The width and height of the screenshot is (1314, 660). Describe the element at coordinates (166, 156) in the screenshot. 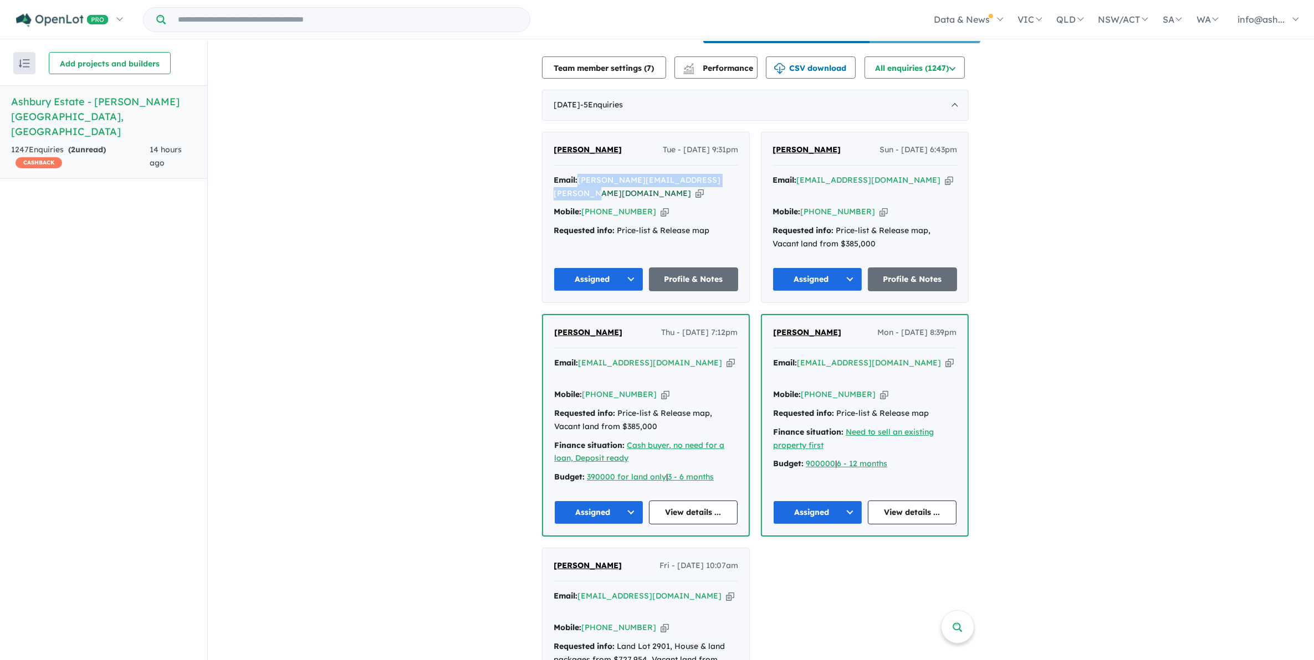

I see `span: 14 hours ago` at that location.